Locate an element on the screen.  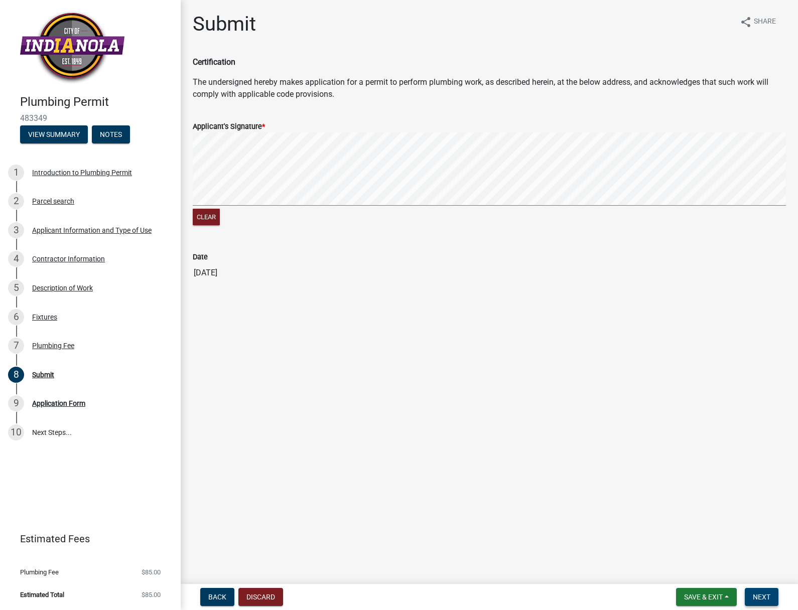
div: 4 is located at coordinates (16, 259).